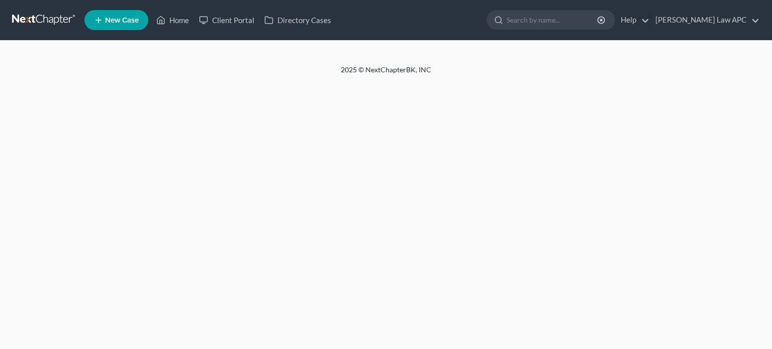  What do you see at coordinates (298, 20) in the screenshot?
I see `a: Directory Cases` at bounding box center [298, 20].